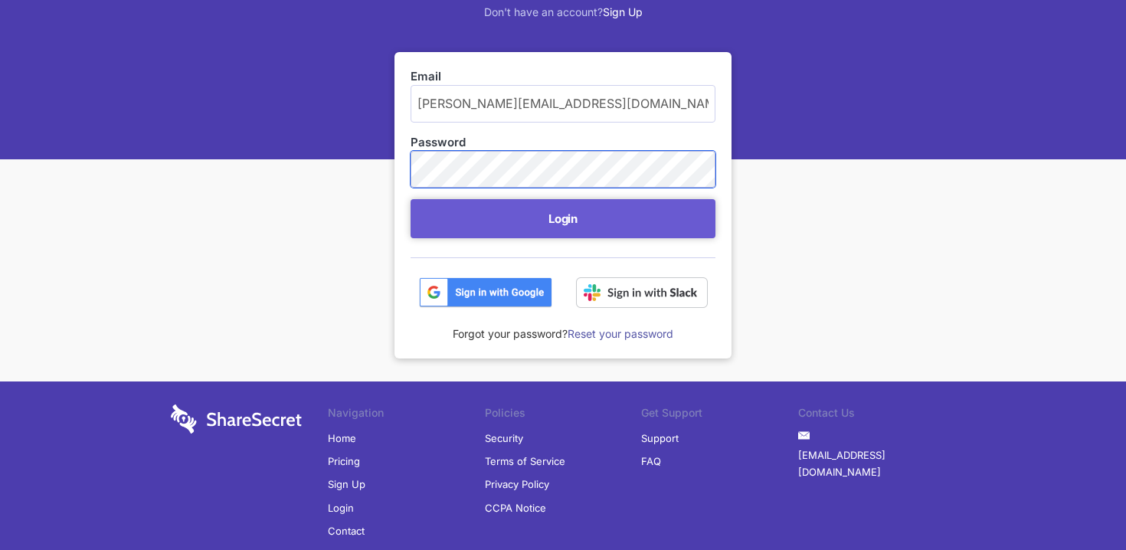 This screenshot has height=550, width=1126. What do you see at coordinates (486, 293) in the screenshot?
I see `img: btn_google_signin_dark_normal_web@2x-02e5a4921c5dab0481f19210d7229f84a41d9f18e5bdafae021273015eeb...` at bounding box center [486, 293].